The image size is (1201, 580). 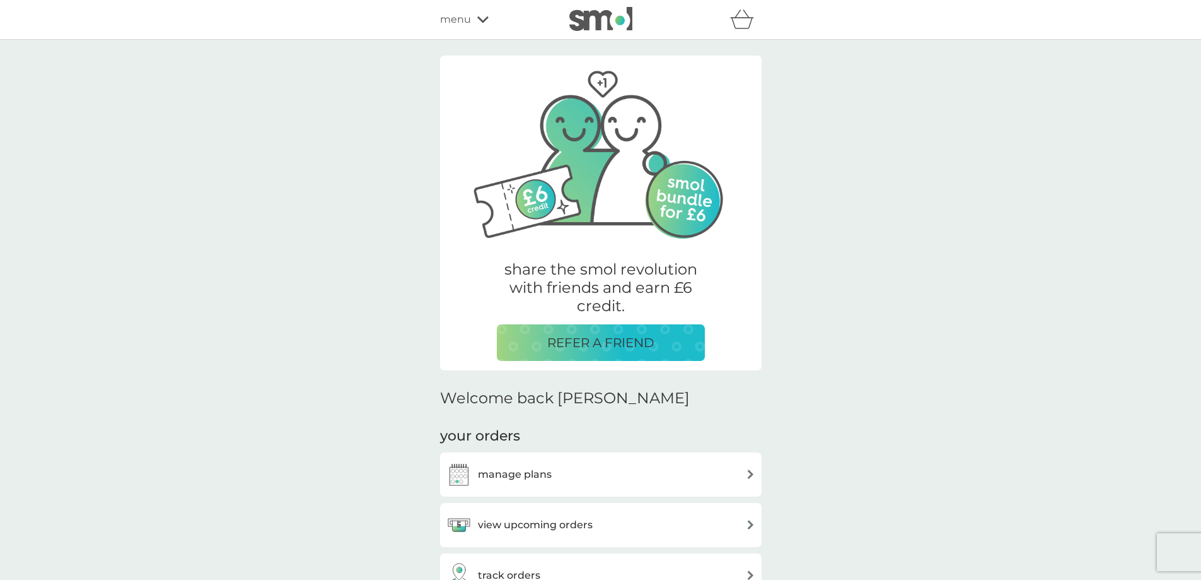 I want to click on p: REFER A FRIEND, so click(x=601, y=342).